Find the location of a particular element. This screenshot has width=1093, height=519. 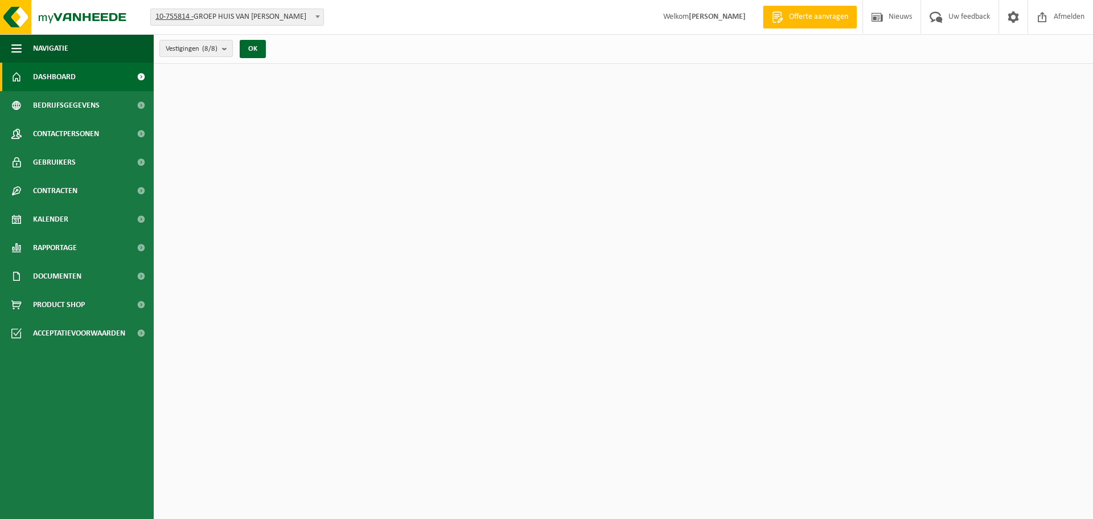

button: OK is located at coordinates (253, 49).